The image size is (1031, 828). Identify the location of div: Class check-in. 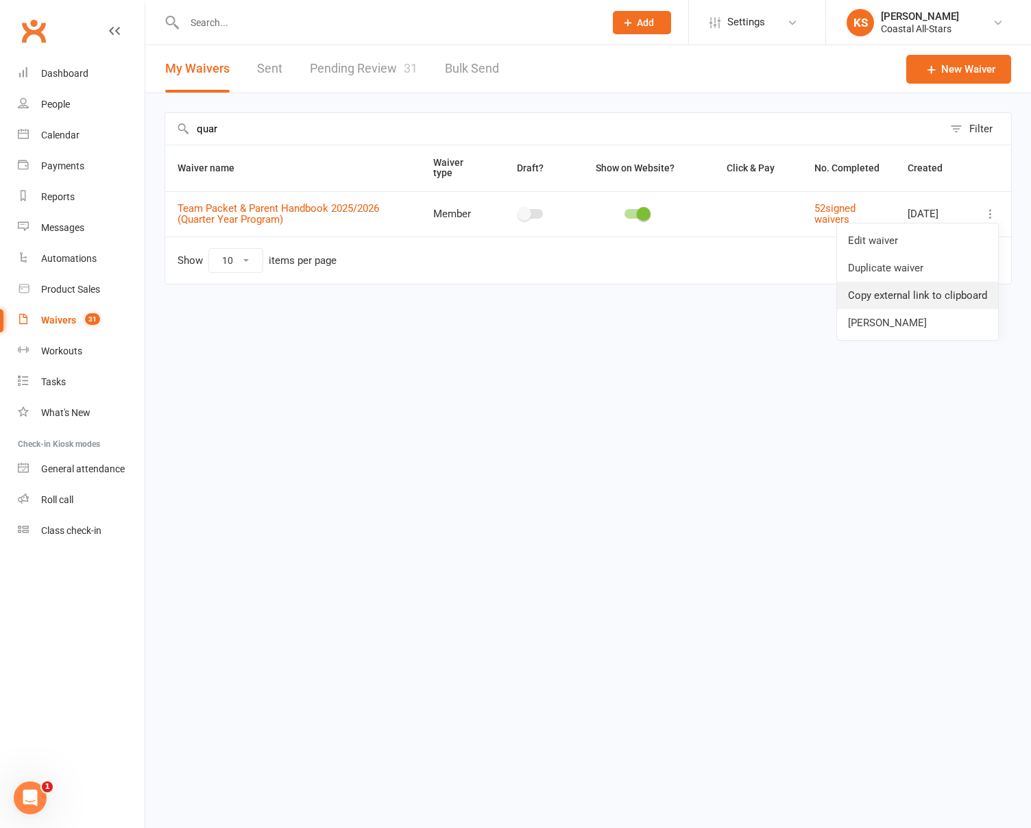
(71, 531).